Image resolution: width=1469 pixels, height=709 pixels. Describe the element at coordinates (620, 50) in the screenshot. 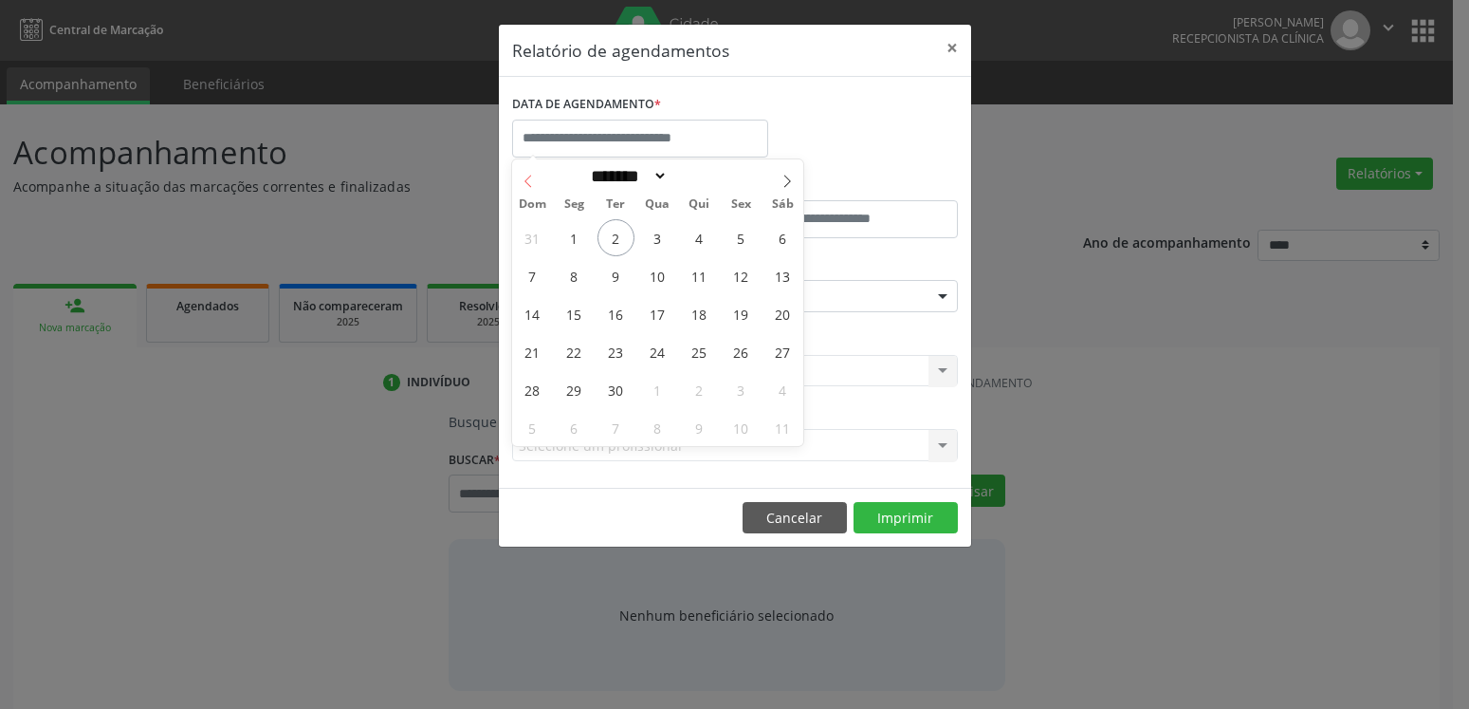

I see `h5: Relatório de agendamentos` at that location.